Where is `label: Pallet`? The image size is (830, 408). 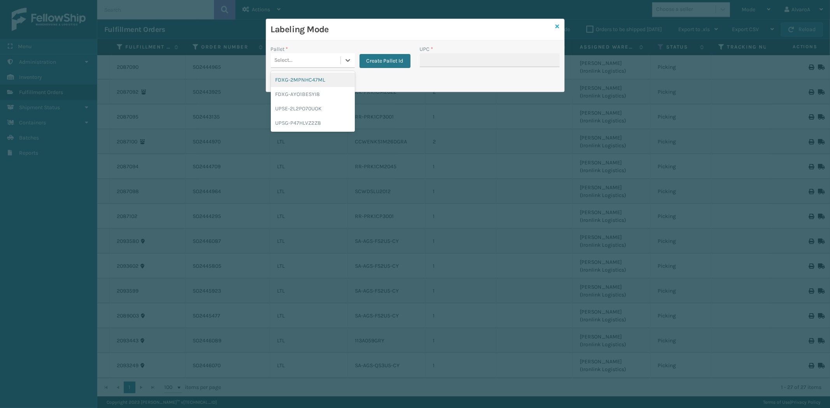
label: Pallet is located at coordinates (279, 49).